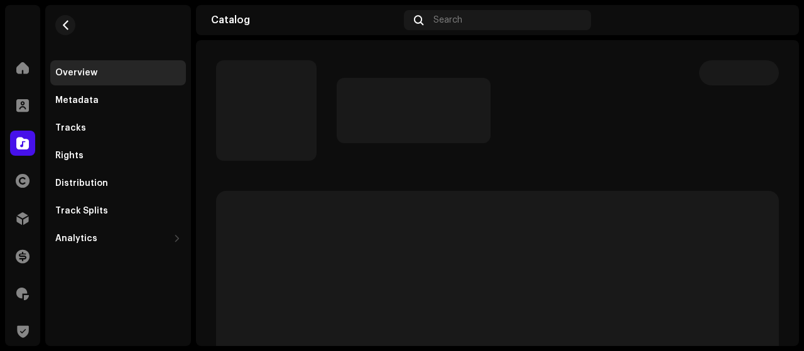 Image resolution: width=804 pixels, height=351 pixels. What do you see at coordinates (82, 183) in the screenshot?
I see `div: Distribution` at bounding box center [82, 183].